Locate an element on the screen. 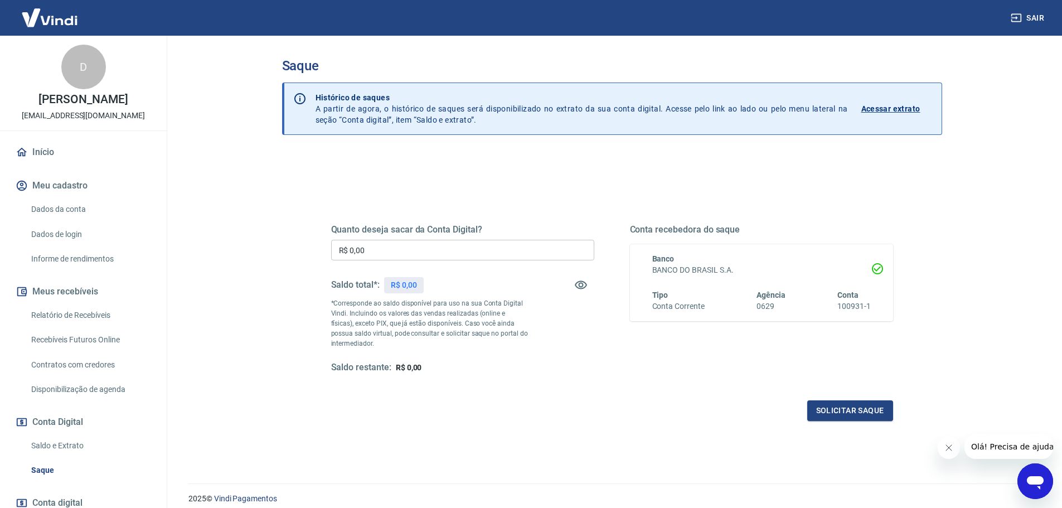 This screenshot has width=1062, height=508. span: Banco is located at coordinates (664, 259).